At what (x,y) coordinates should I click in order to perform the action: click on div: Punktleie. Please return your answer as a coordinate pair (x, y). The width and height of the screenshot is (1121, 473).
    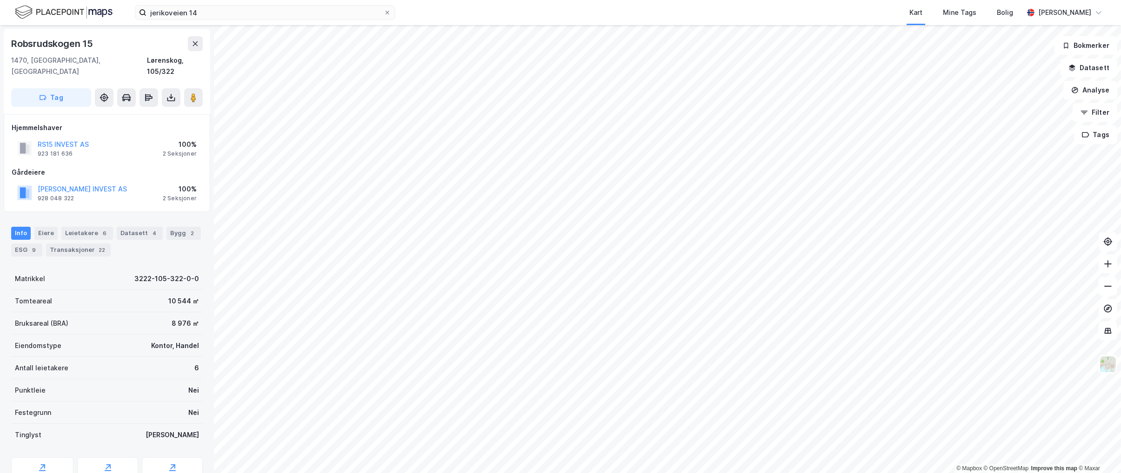
    Looking at the image, I should click on (30, 391).